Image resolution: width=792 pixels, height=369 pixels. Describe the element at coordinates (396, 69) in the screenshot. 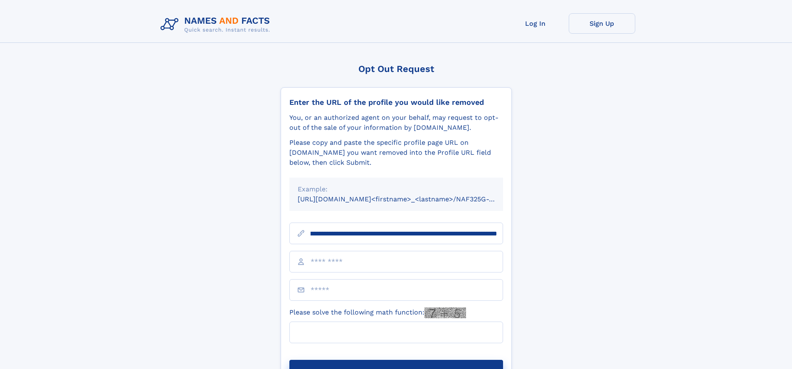

I see `div: Opt Out Request` at that location.